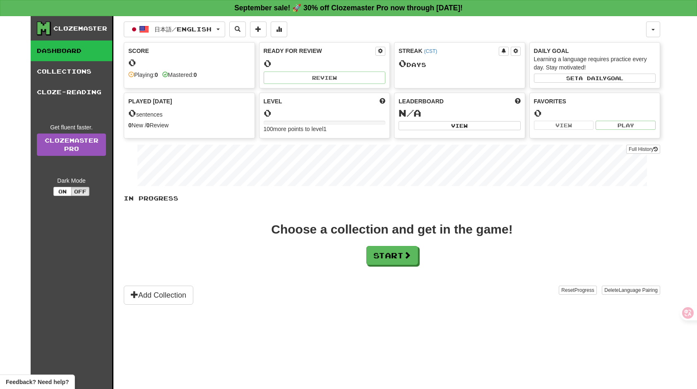  What do you see at coordinates (392, 256) in the screenshot?
I see `button: Start` at bounding box center [392, 256].